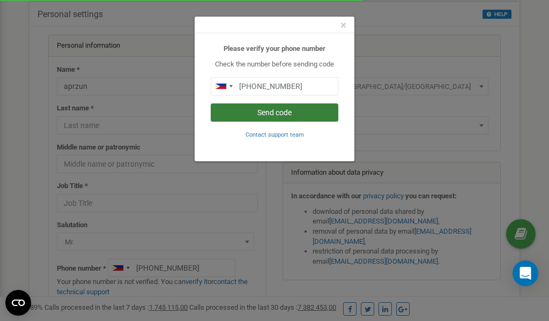  I want to click on button: Send code, so click(275, 113).